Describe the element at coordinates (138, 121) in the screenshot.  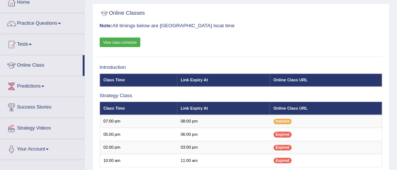
I see `td: 07:00 pm` at that location.